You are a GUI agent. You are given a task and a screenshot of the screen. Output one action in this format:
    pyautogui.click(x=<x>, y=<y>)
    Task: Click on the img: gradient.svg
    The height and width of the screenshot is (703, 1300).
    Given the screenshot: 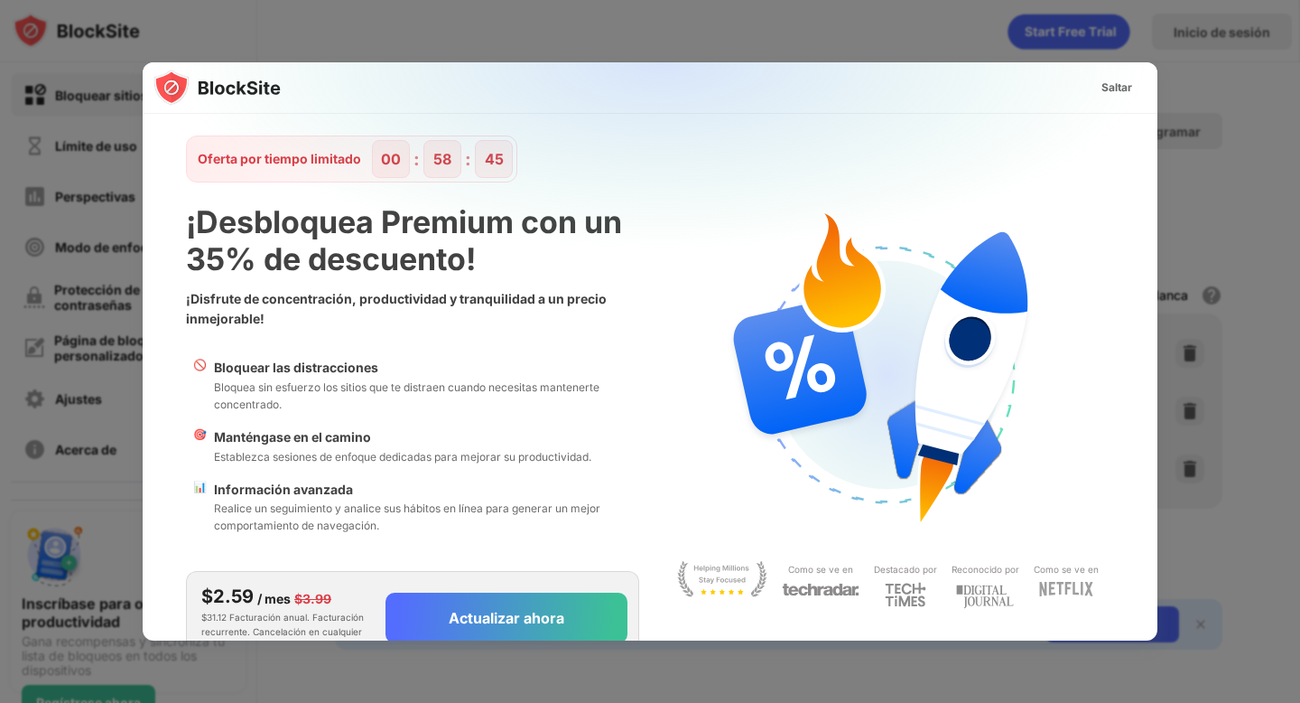 What is the action you would take?
    pyautogui.click(x=661, y=241)
    